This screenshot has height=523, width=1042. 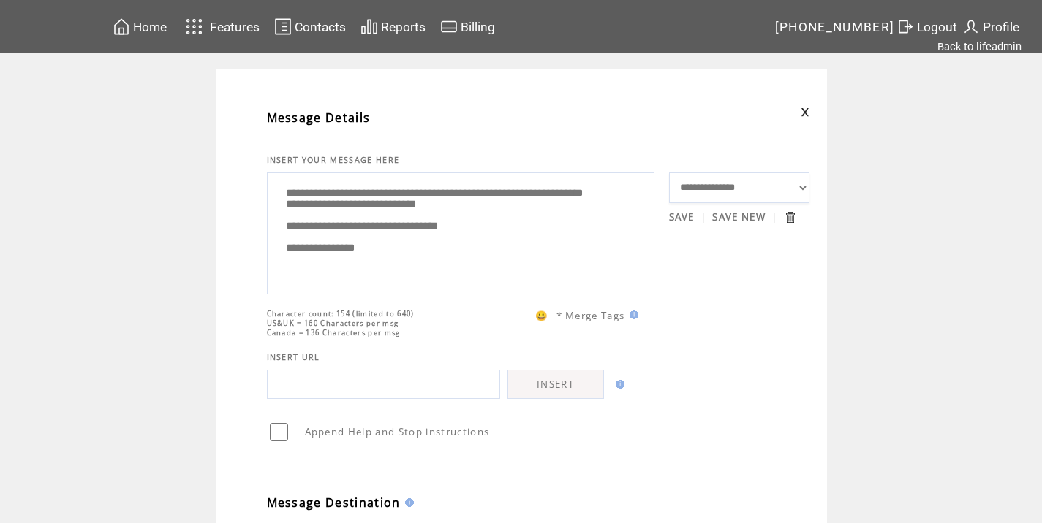 I want to click on span: Message Destination, so click(x=333, y=503).